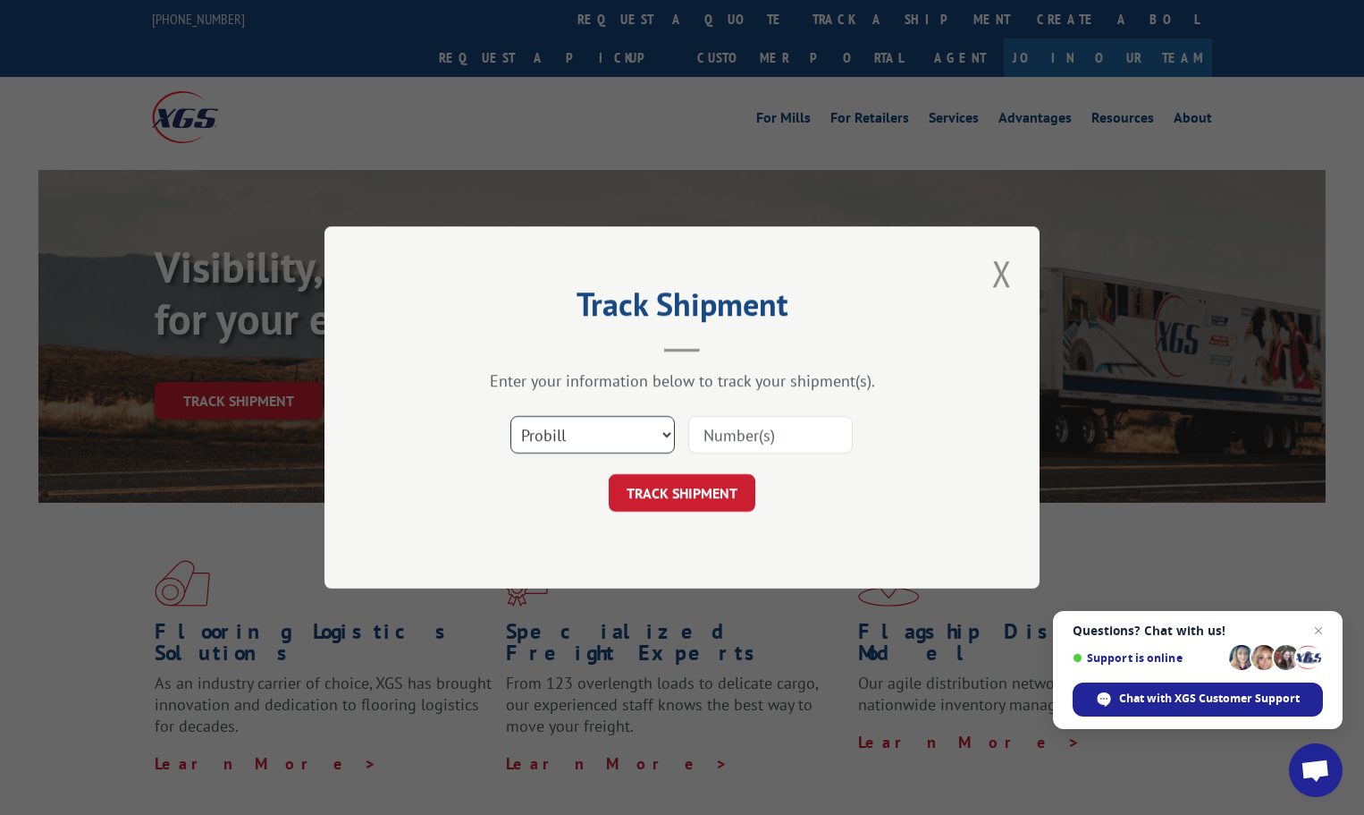  Describe the element at coordinates (682, 380) in the screenshot. I see `div: Enter your information below to track your shipment(s).` at that location.